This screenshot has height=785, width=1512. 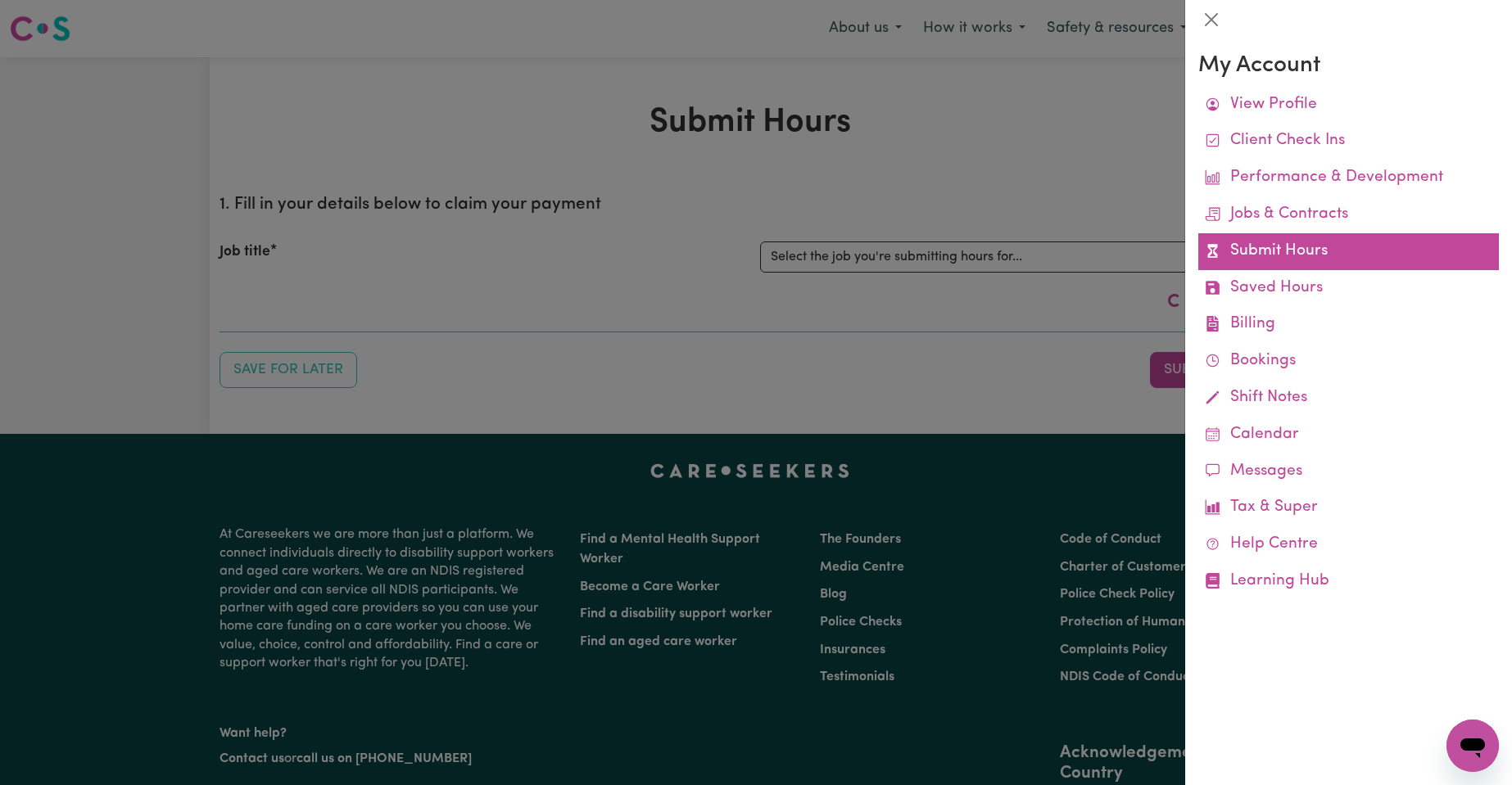 I want to click on a: Learning Hub, so click(x=1348, y=581).